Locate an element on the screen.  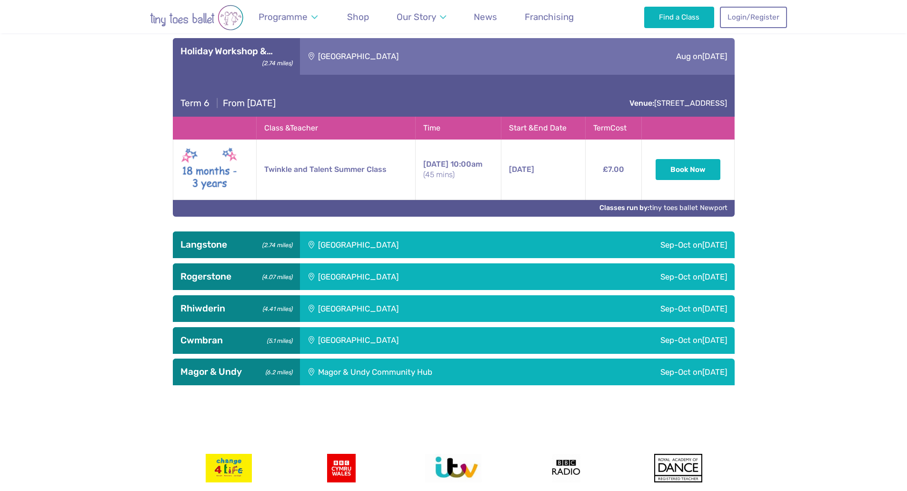
a: Franchising is located at coordinates (549, 17).